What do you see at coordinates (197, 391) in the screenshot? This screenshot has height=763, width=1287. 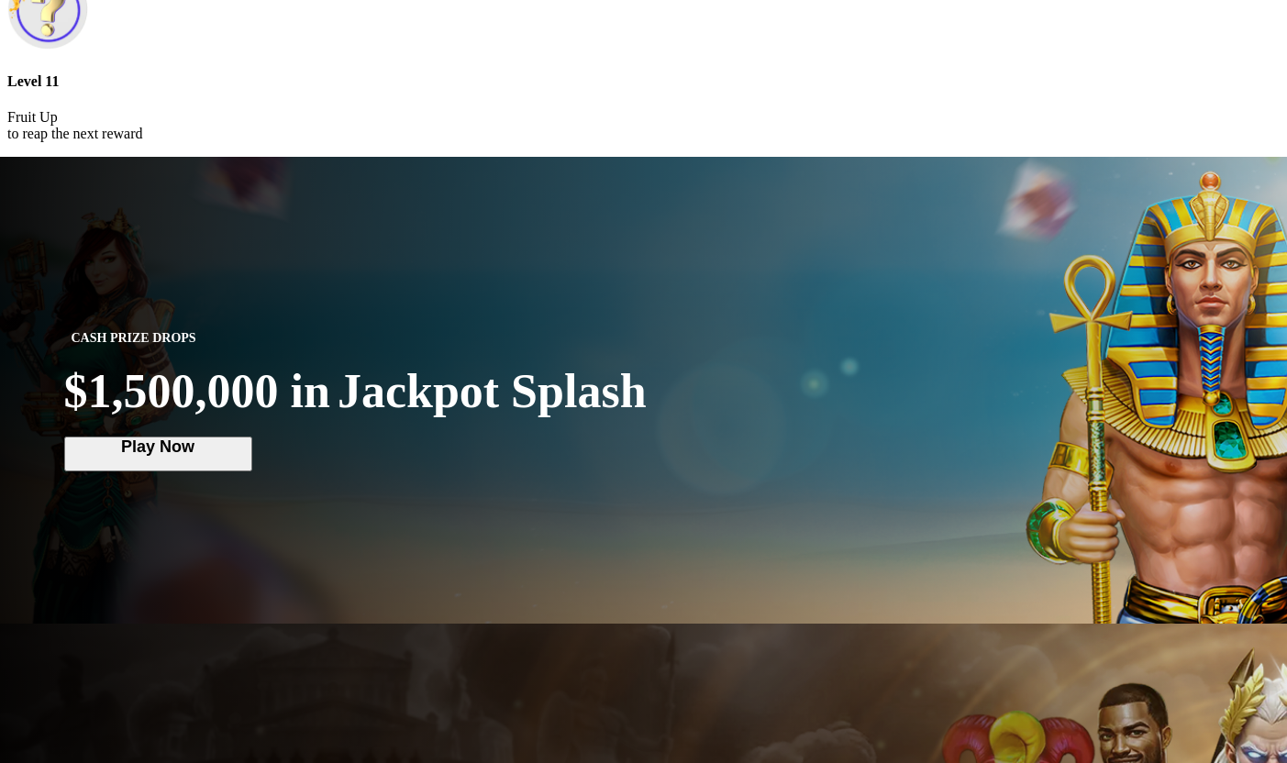 I see `span: $1,500,000 in` at bounding box center [197, 391].